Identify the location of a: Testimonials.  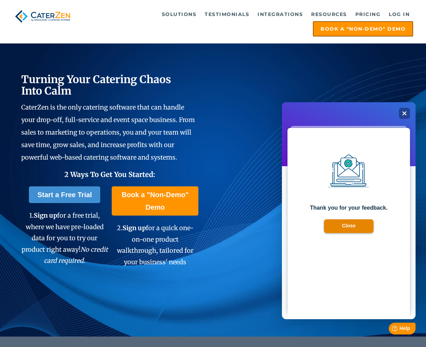
(227, 14).